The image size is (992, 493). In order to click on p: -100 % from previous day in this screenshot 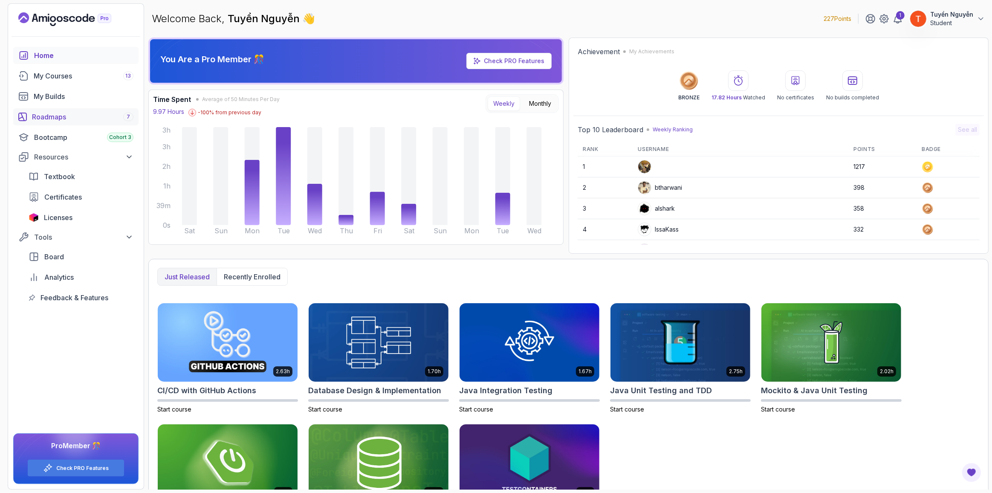, I will do `click(229, 113)`.